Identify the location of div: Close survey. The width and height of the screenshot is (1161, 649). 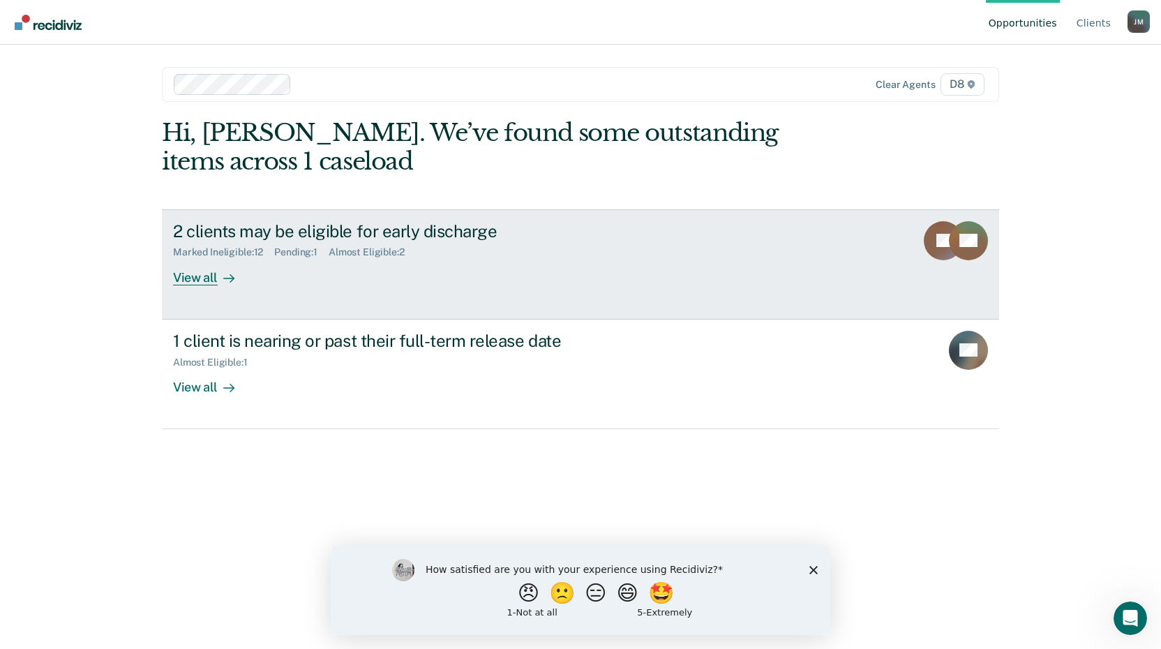
(483, 25).